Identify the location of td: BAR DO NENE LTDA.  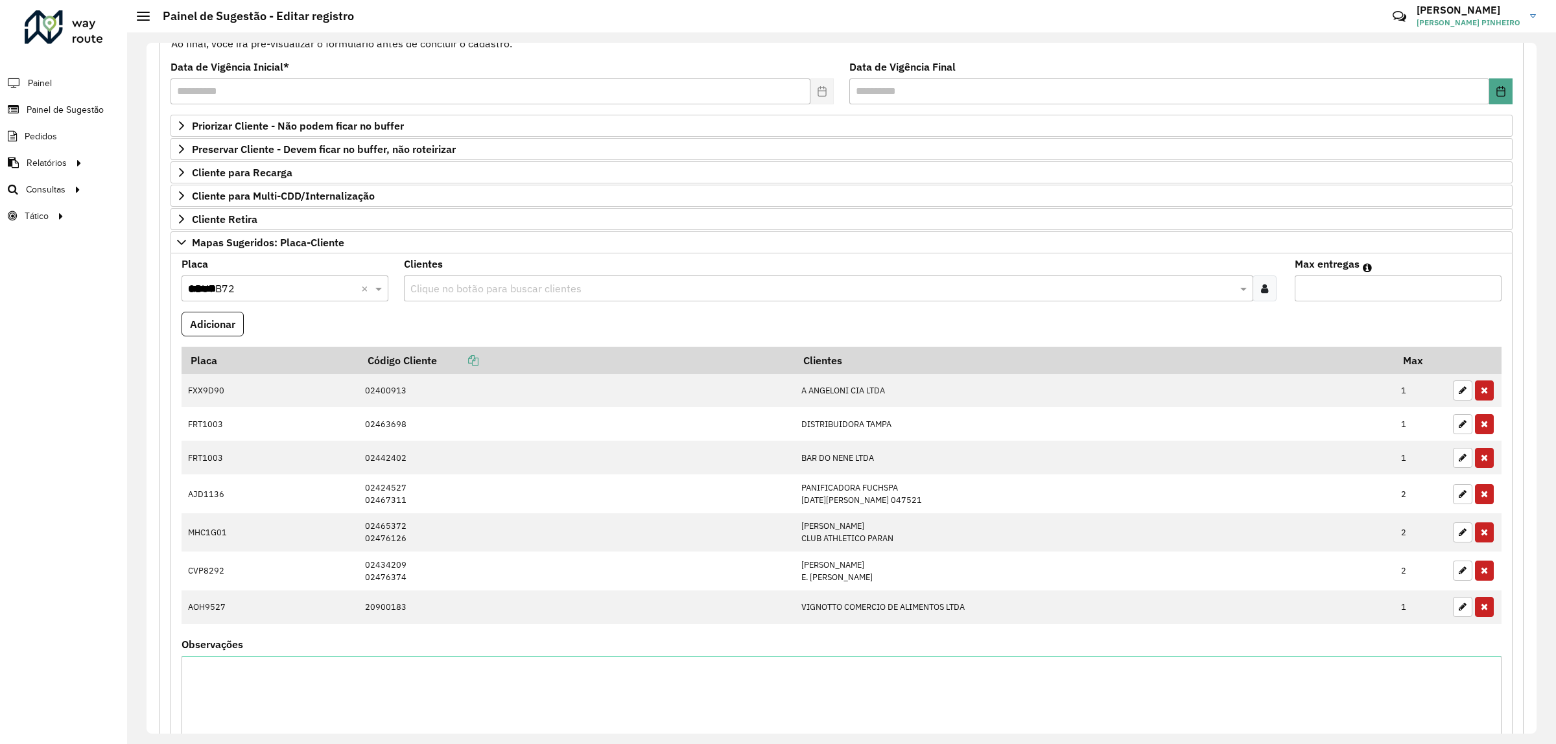
(1094, 458).